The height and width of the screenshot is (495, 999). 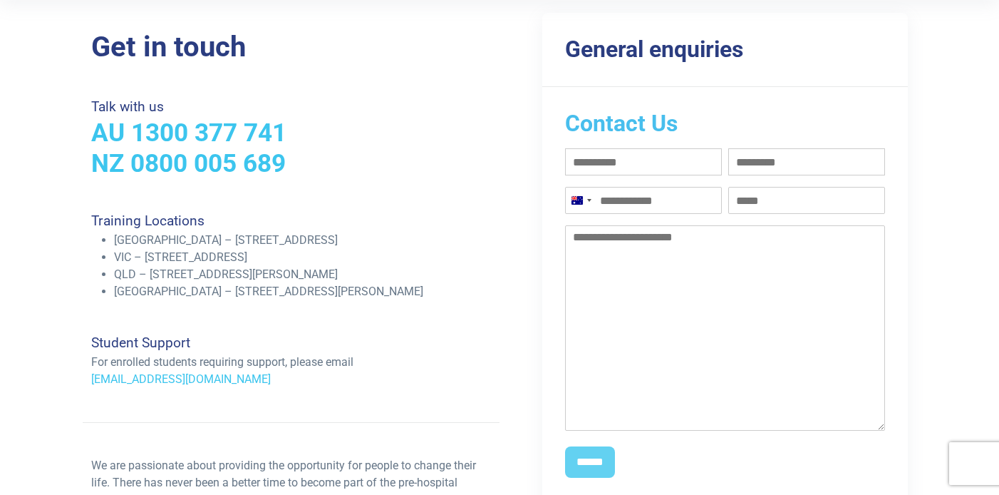 What do you see at coordinates (291, 47) in the screenshot?
I see `h2: Get in touch` at bounding box center [291, 47].